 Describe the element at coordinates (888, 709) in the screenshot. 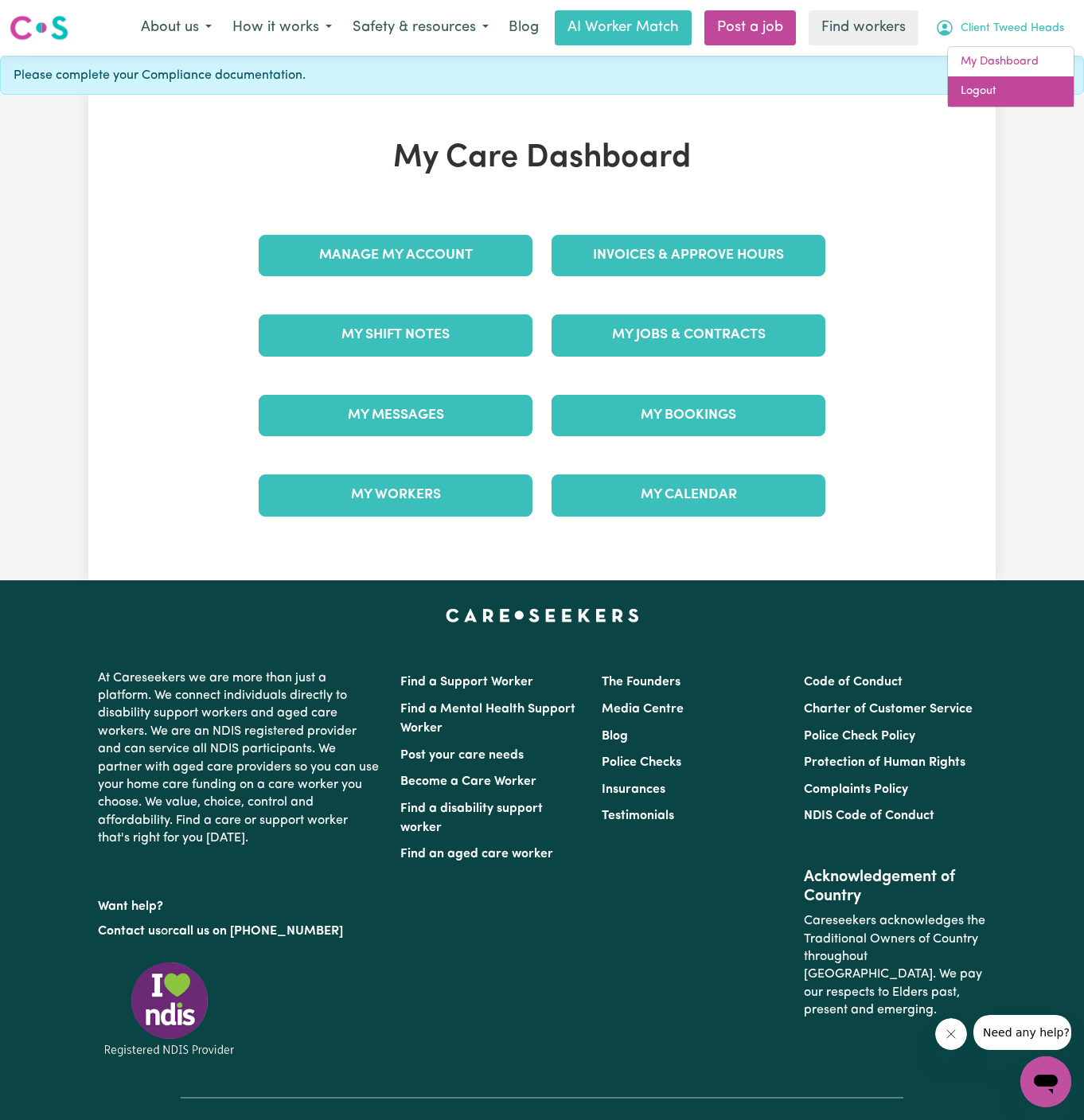

I see `a: Charter of Customer Service` at that location.